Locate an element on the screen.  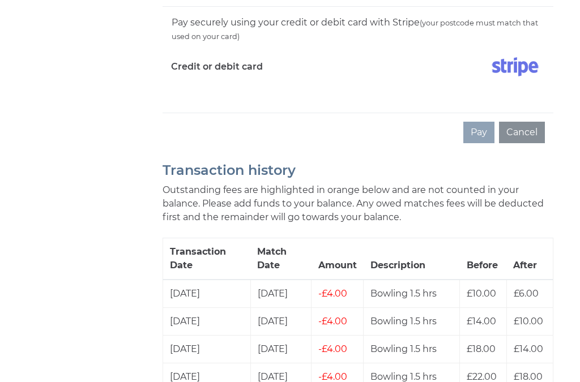
th: Amount is located at coordinates (337, 259).